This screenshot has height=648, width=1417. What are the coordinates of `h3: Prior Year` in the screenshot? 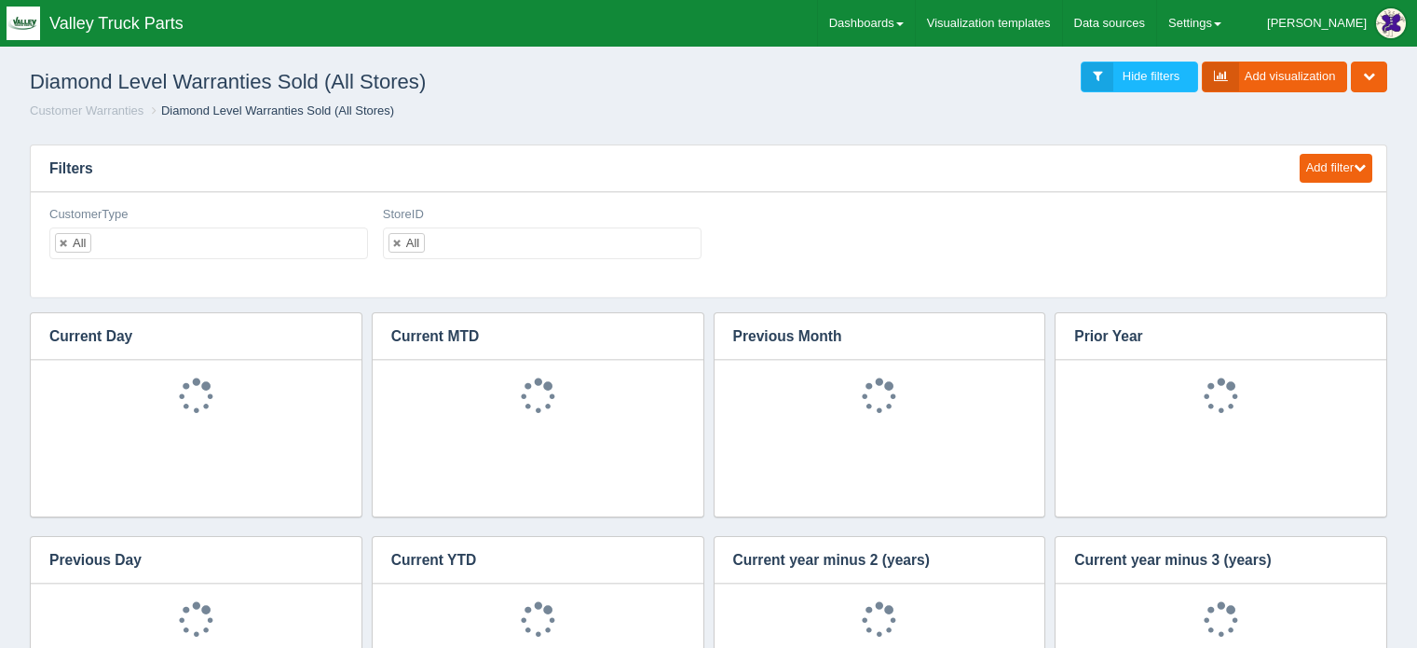 It's located at (1207, 336).